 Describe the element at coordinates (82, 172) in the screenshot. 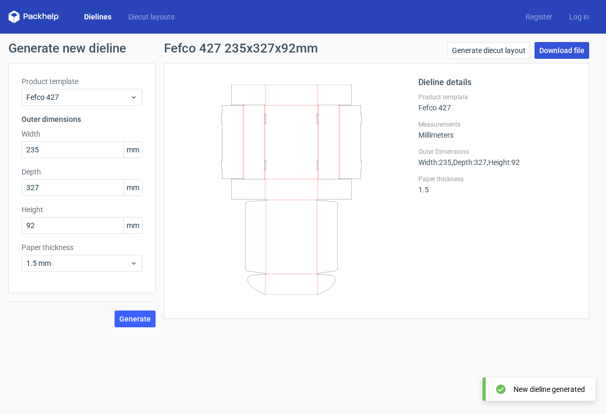

I see `label: Depth` at that location.